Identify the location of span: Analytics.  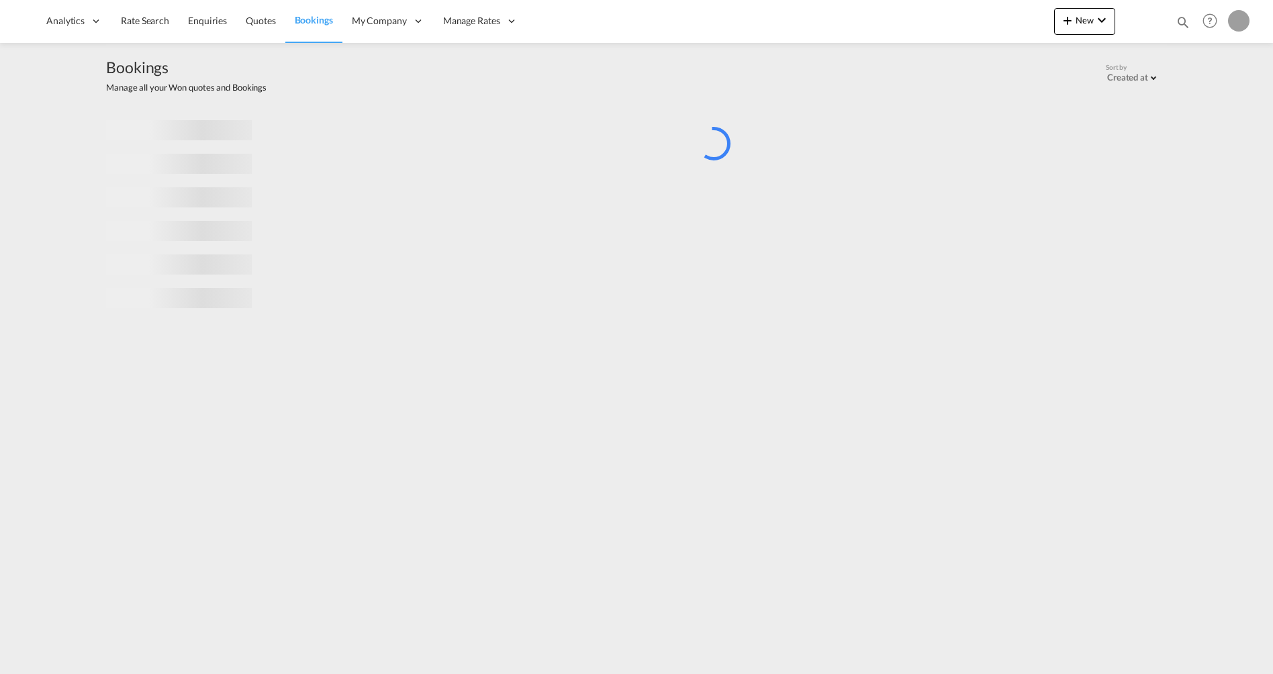
(65, 21).